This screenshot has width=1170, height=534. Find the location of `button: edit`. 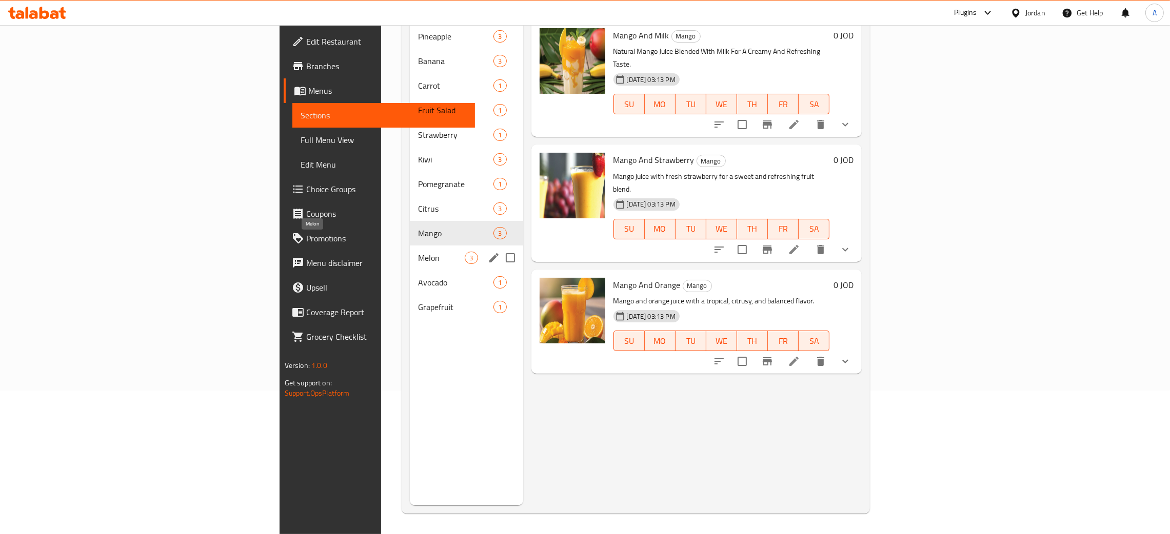

button: edit is located at coordinates (494, 258).